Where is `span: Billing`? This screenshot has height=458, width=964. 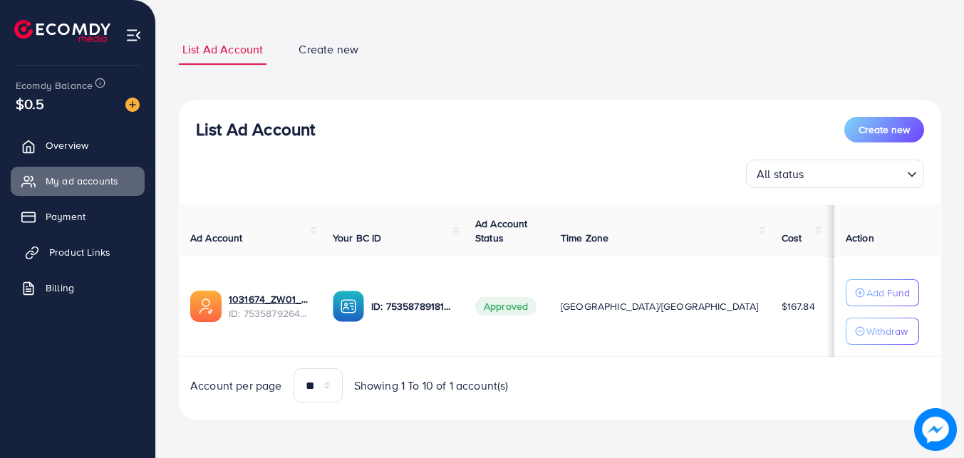
span: Billing is located at coordinates (60, 288).